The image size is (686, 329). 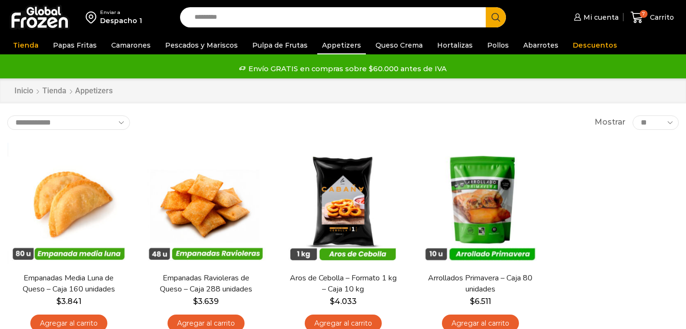 What do you see at coordinates (63, 91) in the screenshot?
I see `nav: Breadcrumb` at bounding box center [63, 91].